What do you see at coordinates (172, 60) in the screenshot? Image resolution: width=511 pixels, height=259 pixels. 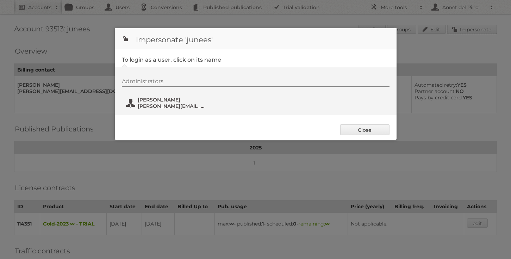 I see `legend: To login as a user, click on its name` at bounding box center [172, 60].